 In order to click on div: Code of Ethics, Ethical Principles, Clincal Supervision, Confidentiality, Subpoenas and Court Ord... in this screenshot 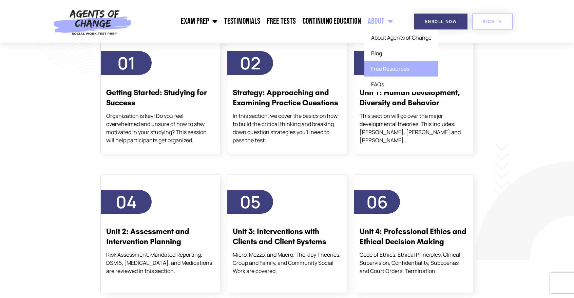, I will do `click(413, 263)`.